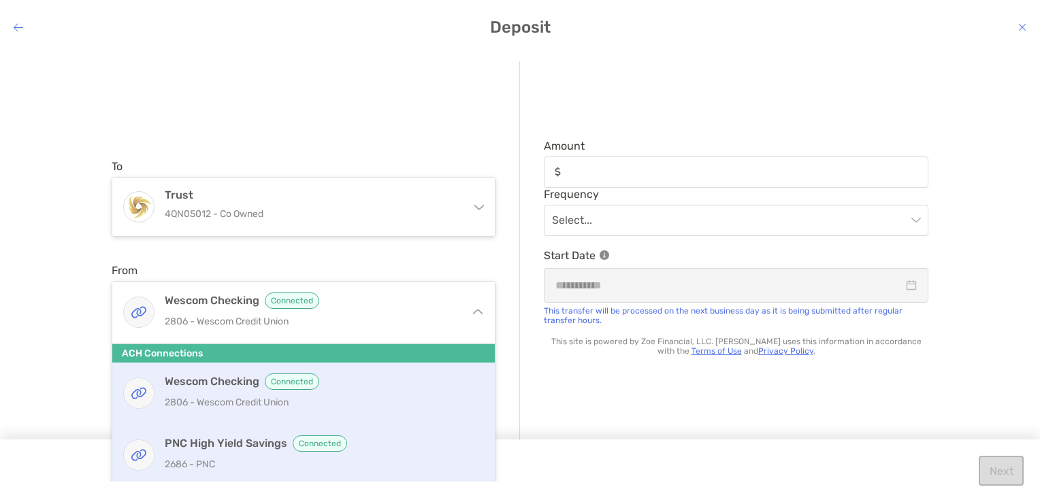  What do you see at coordinates (717, 351) in the screenshot?
I see `a: Terms of Use` at bounding box center [717, 351].